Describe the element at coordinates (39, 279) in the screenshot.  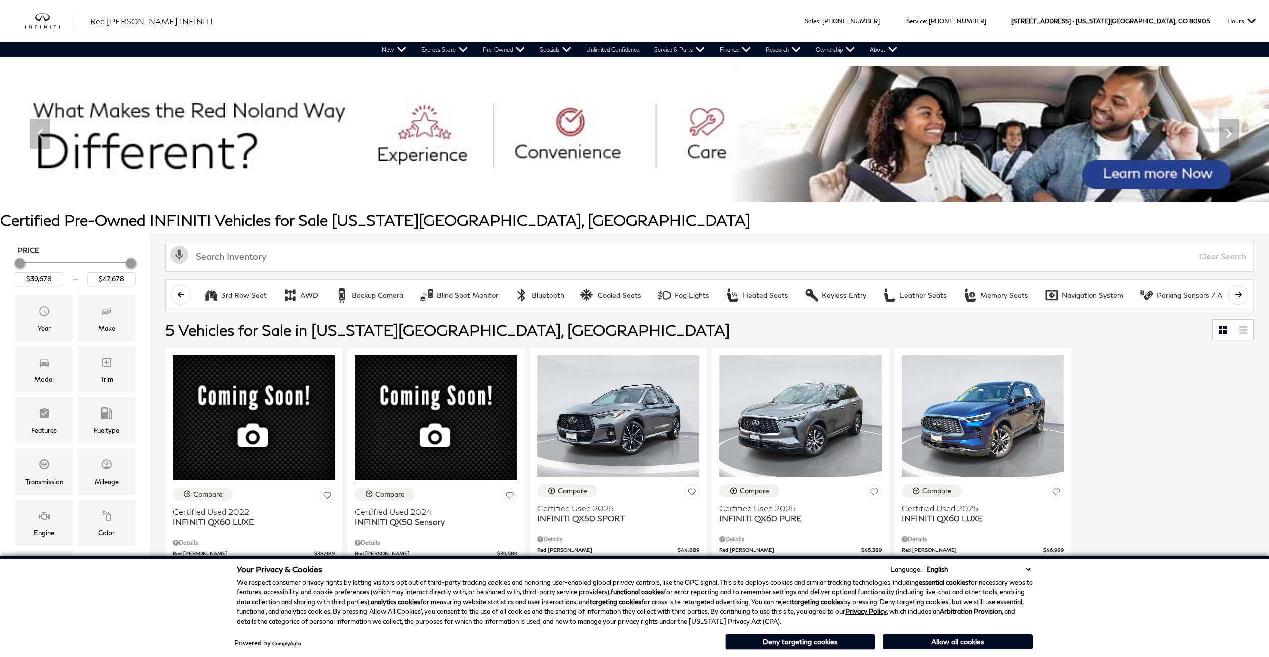
I see `input: Minimum` at that location.